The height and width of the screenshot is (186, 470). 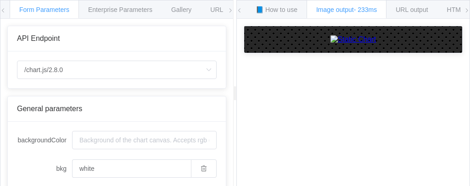 What do you see at coordinates (353, 39) in the screenshot?
I see `a: Static Chart` at bounding box center [353, 39].